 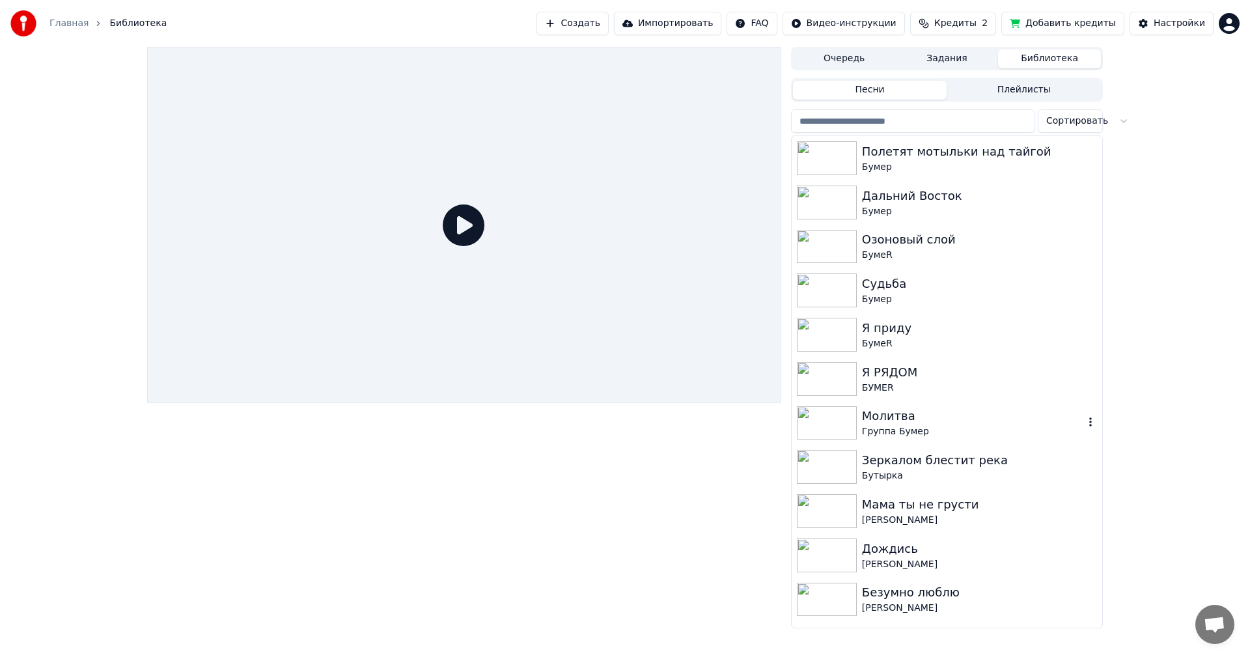 I want to click on div: Я приду, so click(x=979, y=328).